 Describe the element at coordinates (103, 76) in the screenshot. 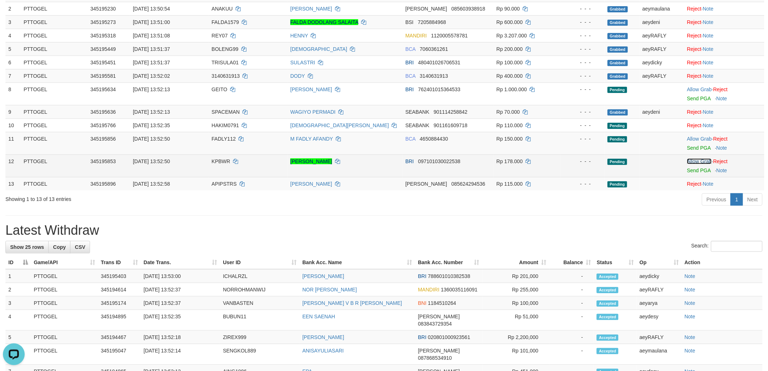

I see `span: 345195581` at that location.